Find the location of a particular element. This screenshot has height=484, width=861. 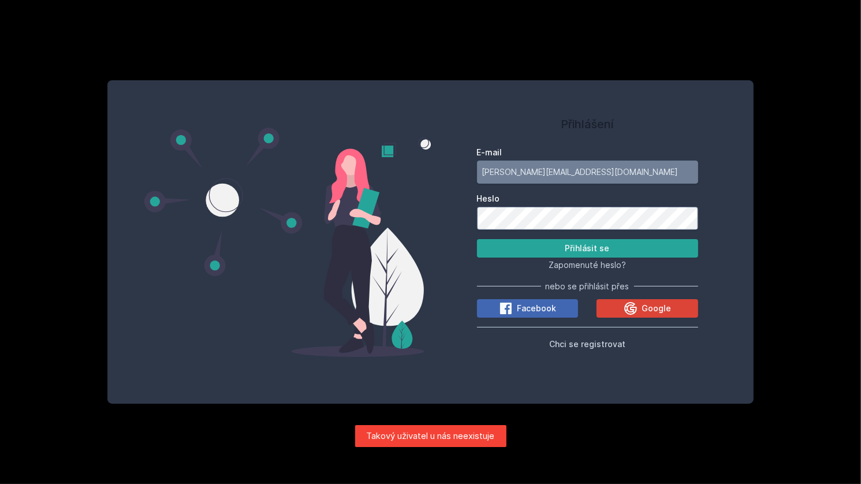

span: Facebook is located at coordinates (537, 308).